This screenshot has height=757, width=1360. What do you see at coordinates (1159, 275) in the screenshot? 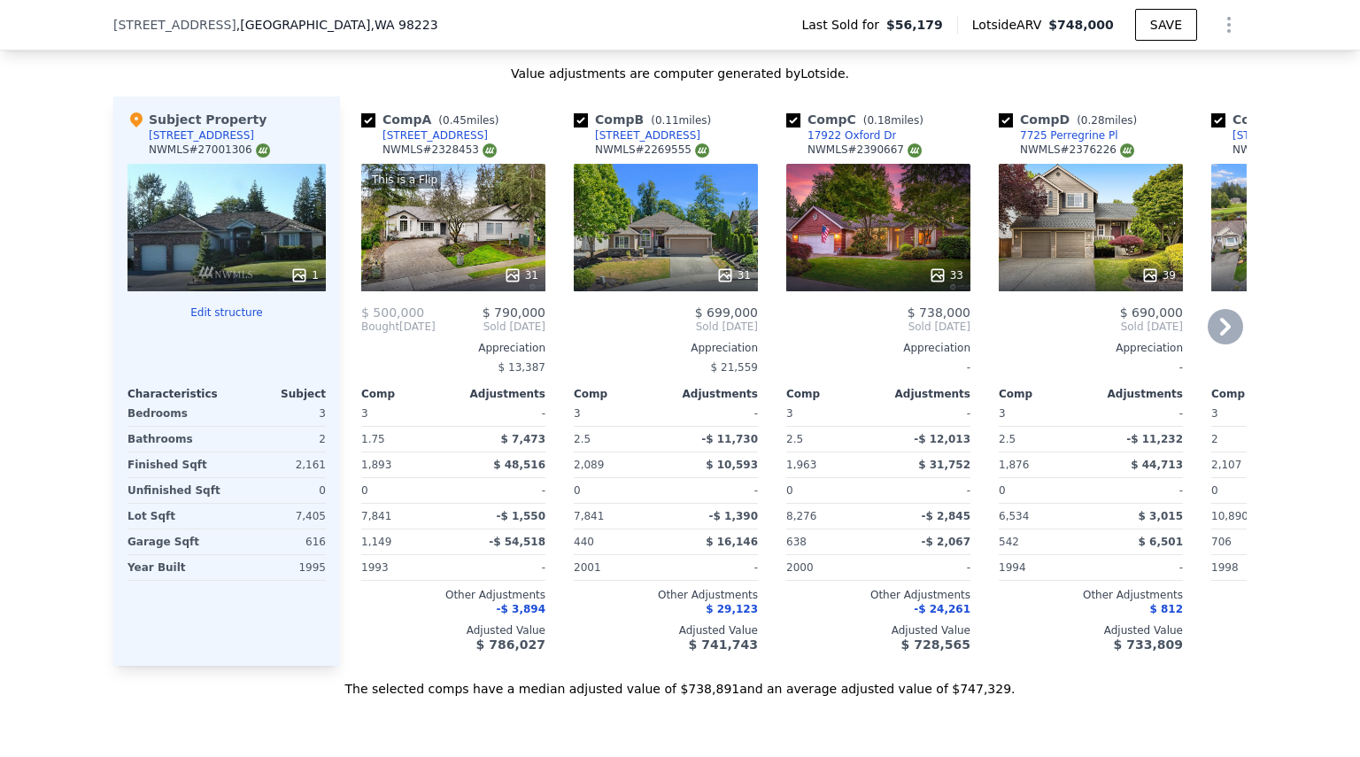
I see `div: 39` at bounding box center [1159, 275].